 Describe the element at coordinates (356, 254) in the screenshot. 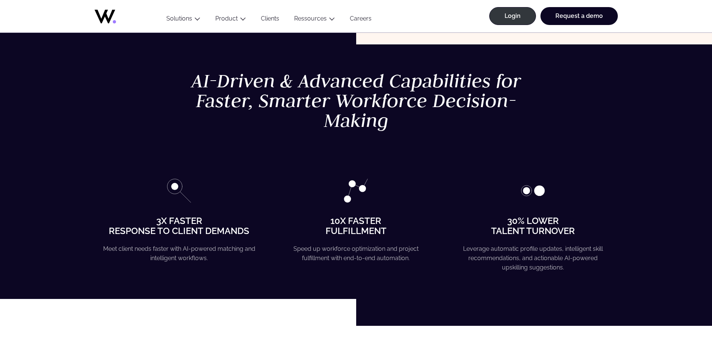

I see `p: Speed up workforce optimization and project fulfillment with end-to-end automation.` at that location.